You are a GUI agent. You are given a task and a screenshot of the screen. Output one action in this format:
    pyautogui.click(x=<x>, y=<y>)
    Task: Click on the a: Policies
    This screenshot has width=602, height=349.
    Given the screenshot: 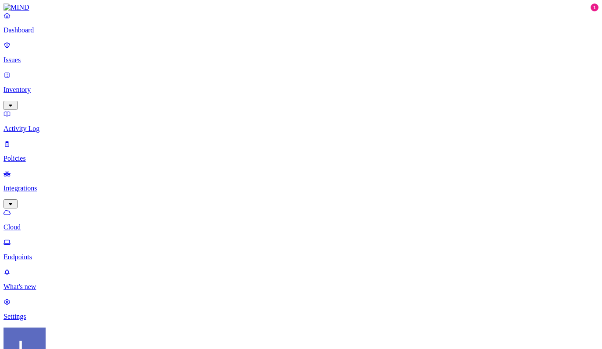 What is the action you would take?
    pyautogui.click(x=301, y=151)
    